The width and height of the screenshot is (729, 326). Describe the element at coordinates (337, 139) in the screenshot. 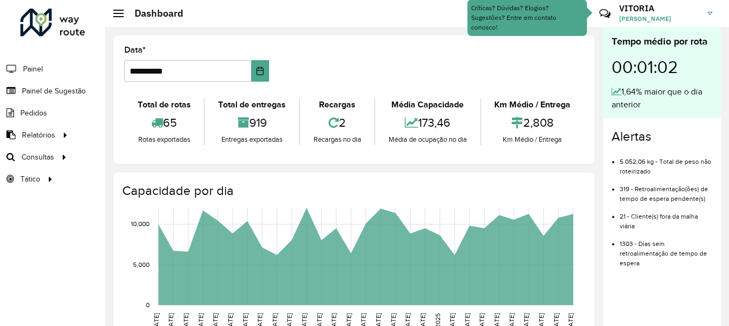

I see `div: Recargas no dia` at that location.